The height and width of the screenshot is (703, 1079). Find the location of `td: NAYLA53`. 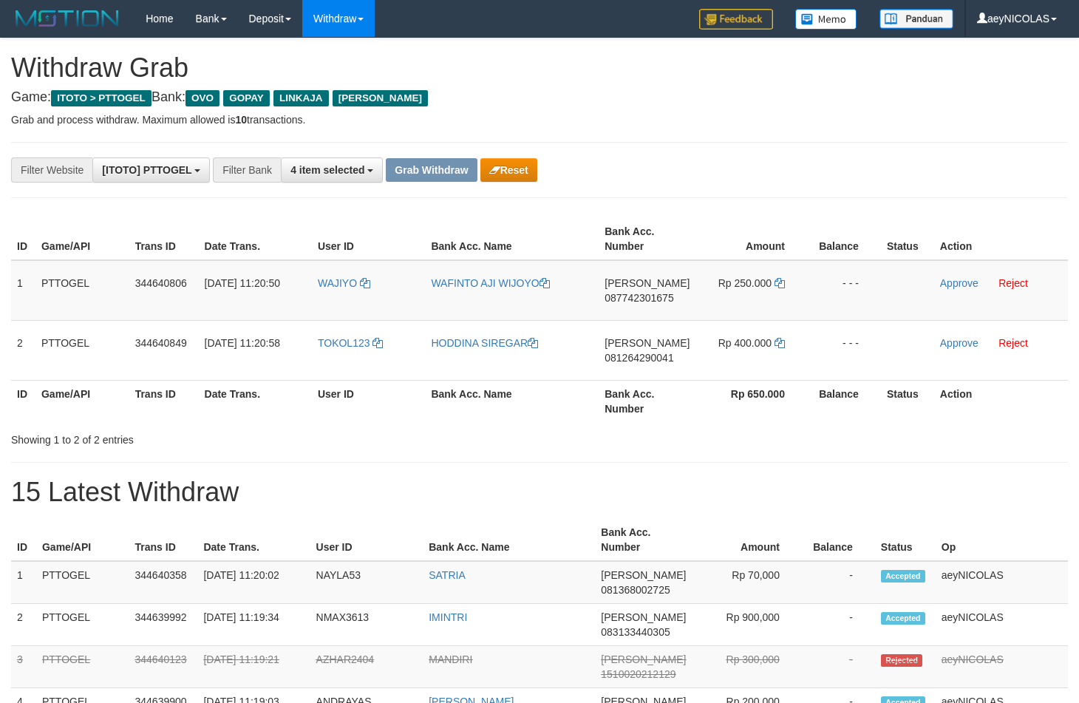

td: NAYLA53 is located at coordinates (367, 582).